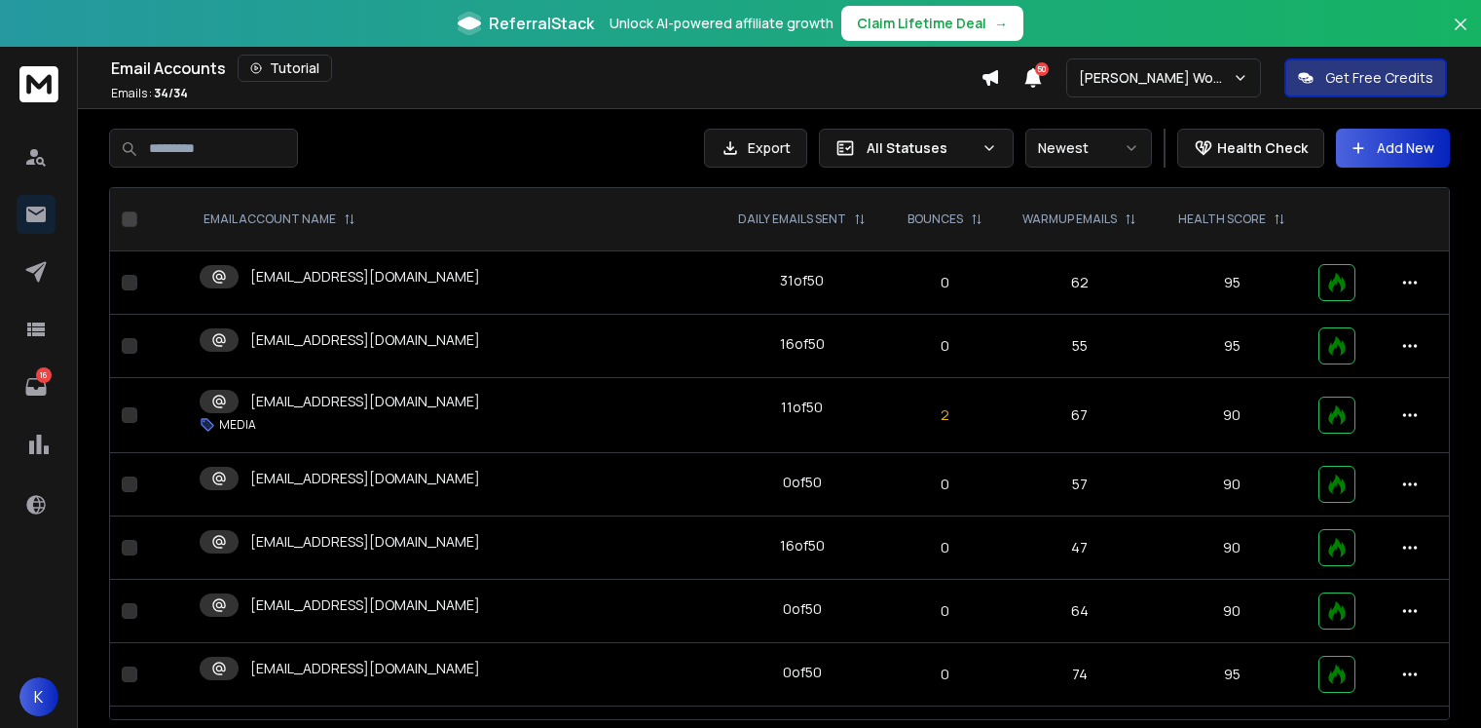 The image size is (1481, 728). What do you see at coordinates (802, 281) in the screenshot?
I see `div: 31 of 50` at bounding box center [802, 281].